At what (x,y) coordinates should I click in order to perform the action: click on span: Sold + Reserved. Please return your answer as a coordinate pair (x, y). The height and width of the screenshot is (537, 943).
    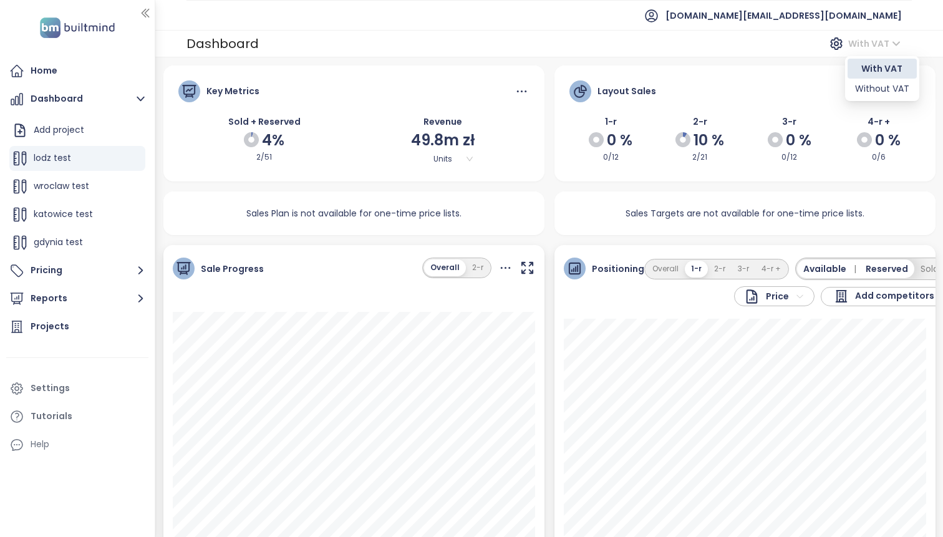
    Looking at the image, I should click on (264, 122).